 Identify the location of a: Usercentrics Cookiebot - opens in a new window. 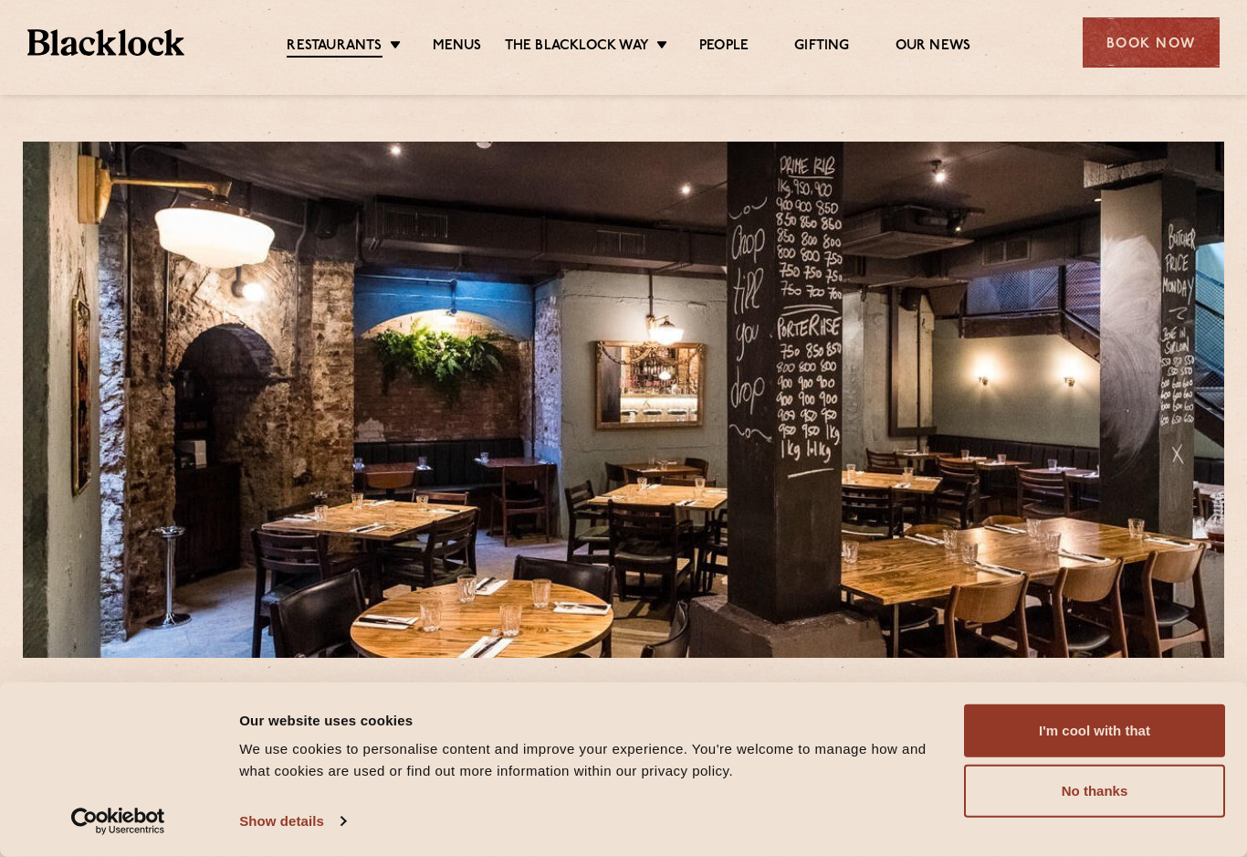
(118, 821).